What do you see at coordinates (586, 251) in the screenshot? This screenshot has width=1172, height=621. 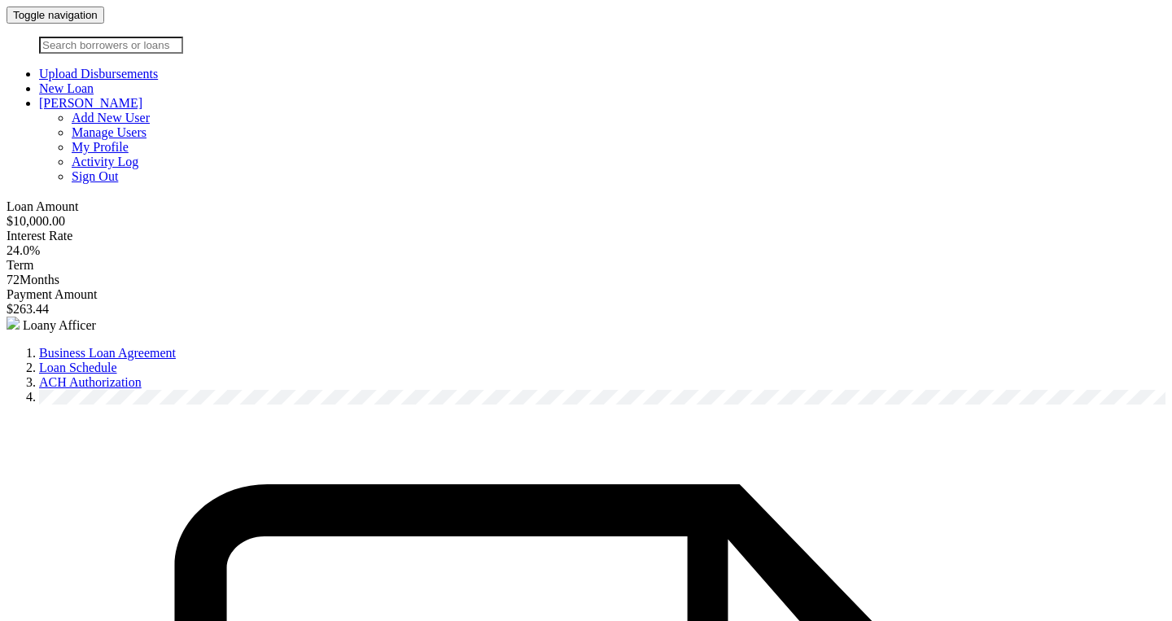 I see `div: 24.0%` at bounding box center [586, 251].